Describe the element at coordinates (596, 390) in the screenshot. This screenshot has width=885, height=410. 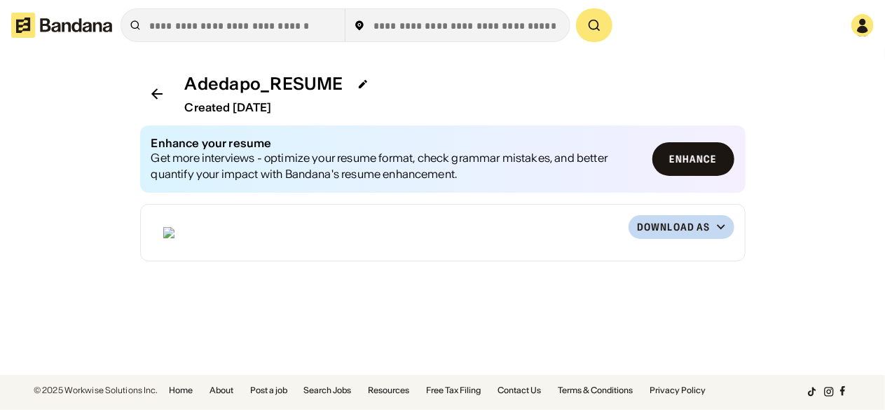
I see `a: Terms & Conditions` at that location.